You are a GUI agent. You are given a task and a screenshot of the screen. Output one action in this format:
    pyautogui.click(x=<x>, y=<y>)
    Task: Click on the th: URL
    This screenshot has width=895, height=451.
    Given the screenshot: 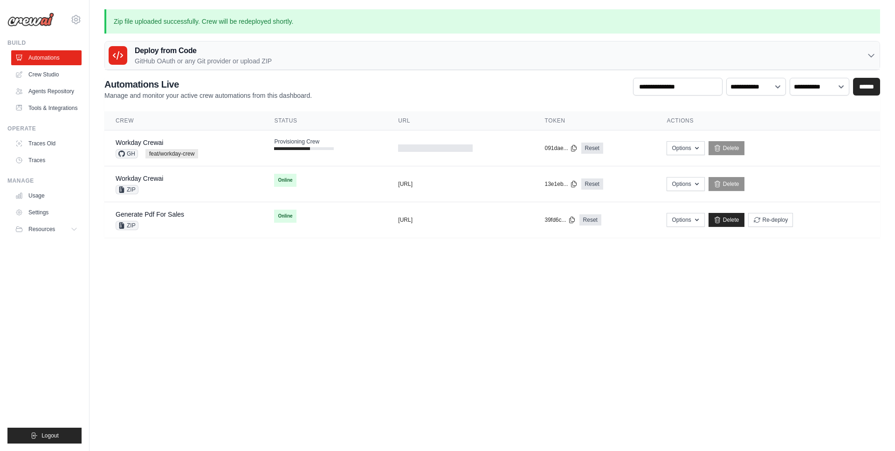 What is the action you would take?
    pyautogui.click(x=460, y=121)
    